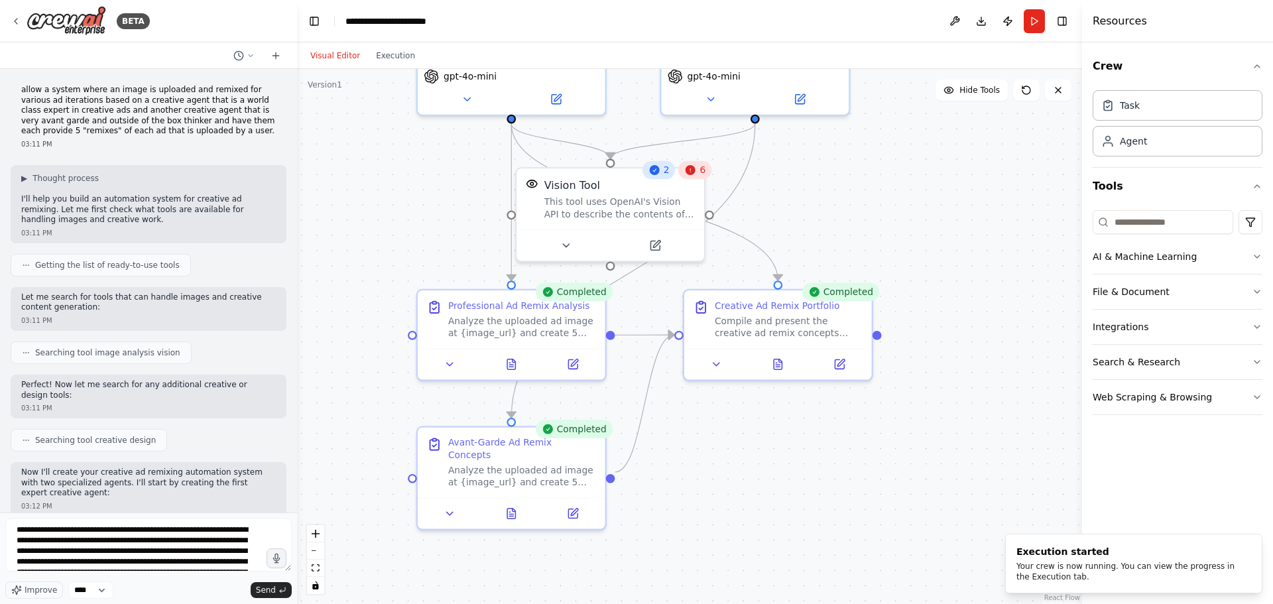 This screenshot has height=604, width=1273. Describe the element at coordinates (532, 184) in the screenshot. I see `img: VisionTool` at that location.